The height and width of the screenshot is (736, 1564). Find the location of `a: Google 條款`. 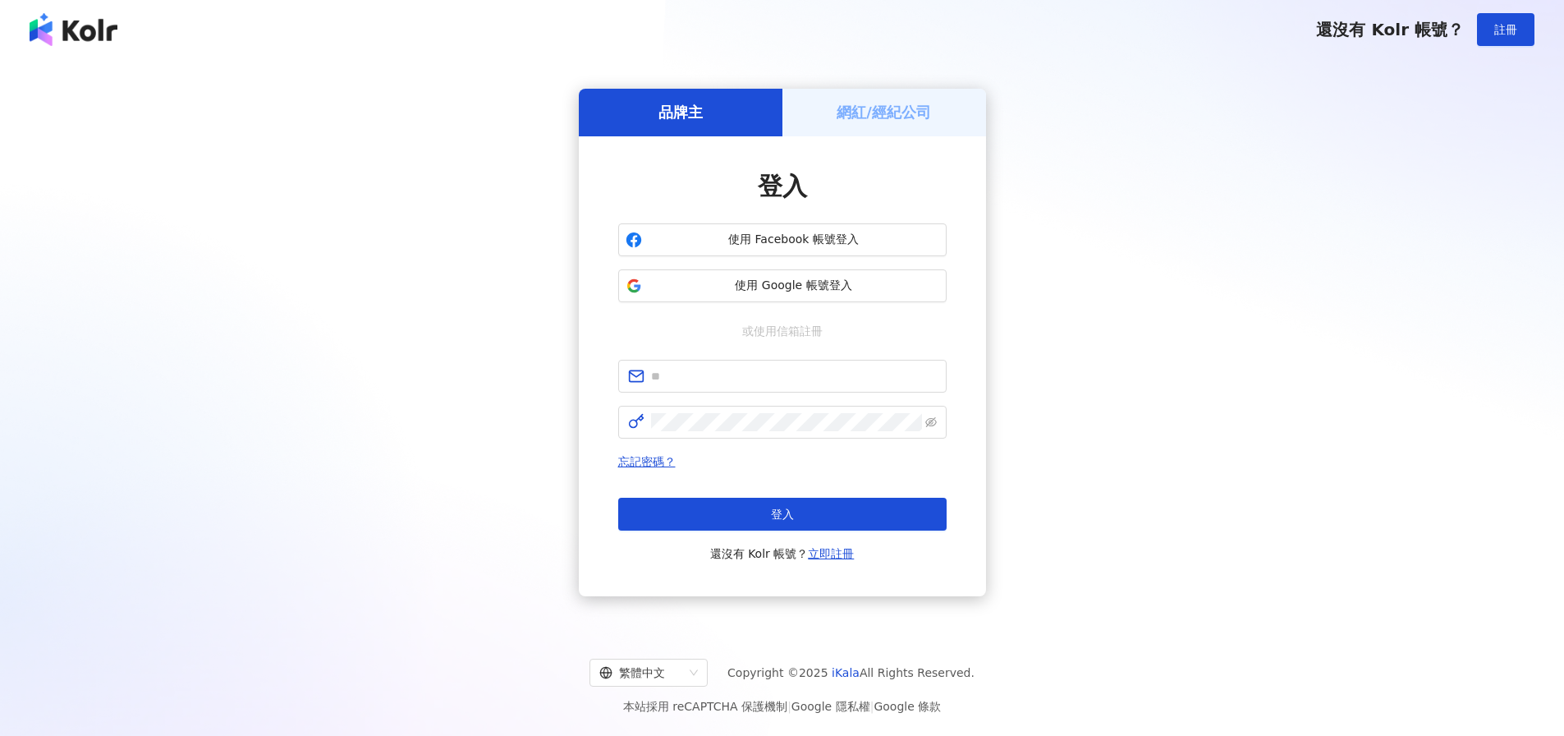

a: Google 條款 is located at coordinates (907, 706).